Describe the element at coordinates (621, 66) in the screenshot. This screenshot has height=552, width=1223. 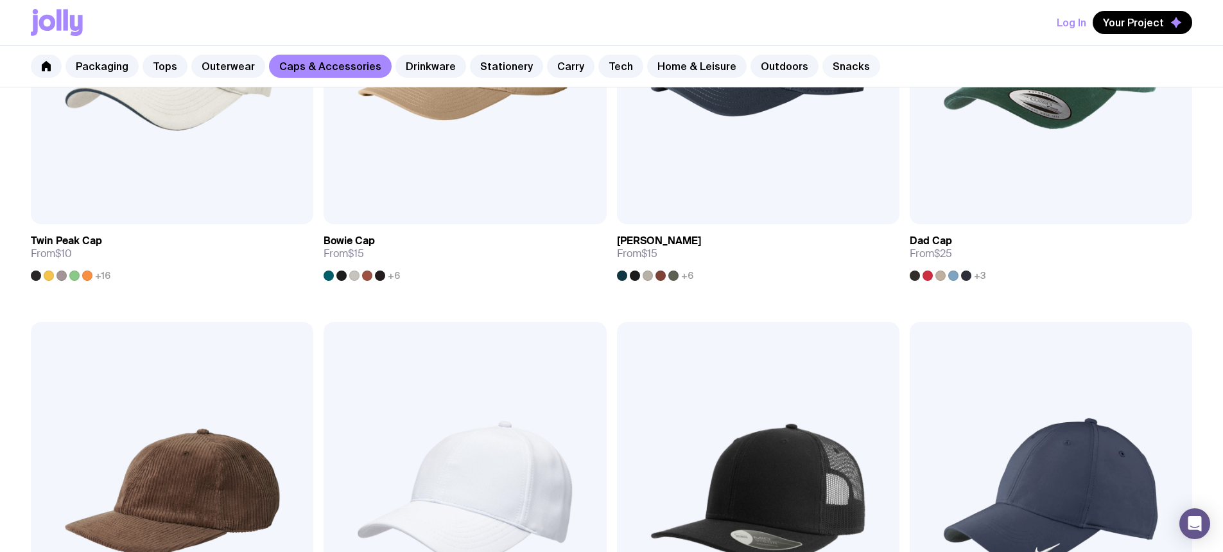
I see `a: Tech` at that location.